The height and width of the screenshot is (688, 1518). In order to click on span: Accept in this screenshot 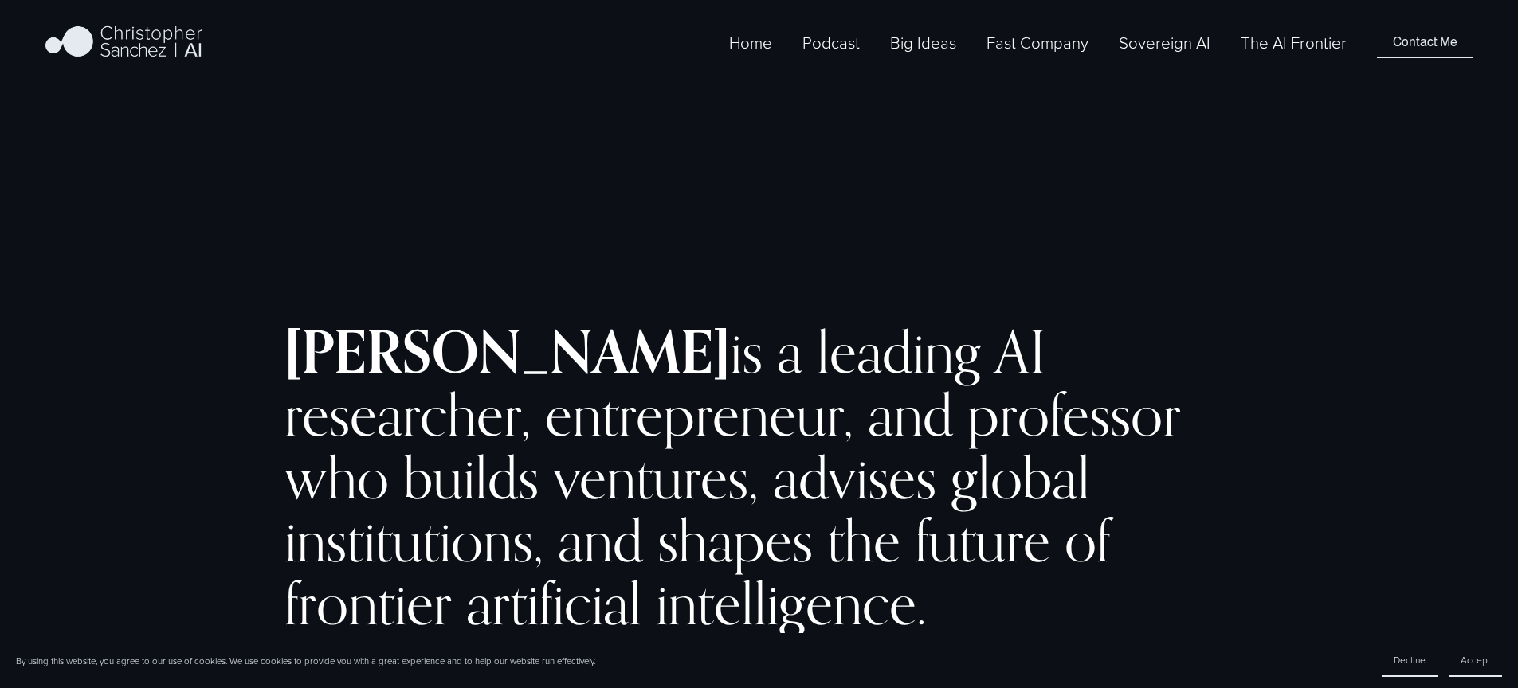, I will do `click(1475, 660)`.